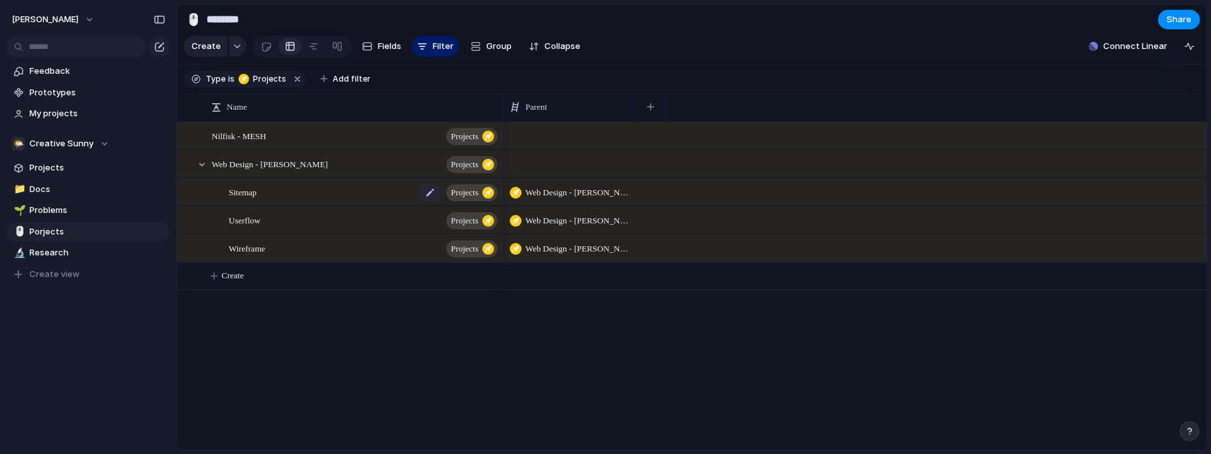 Image resolution: width=1211 pixels, height=454 pixels. I want to click on button: 🌤️Creative Sunny, so click(88, 144).